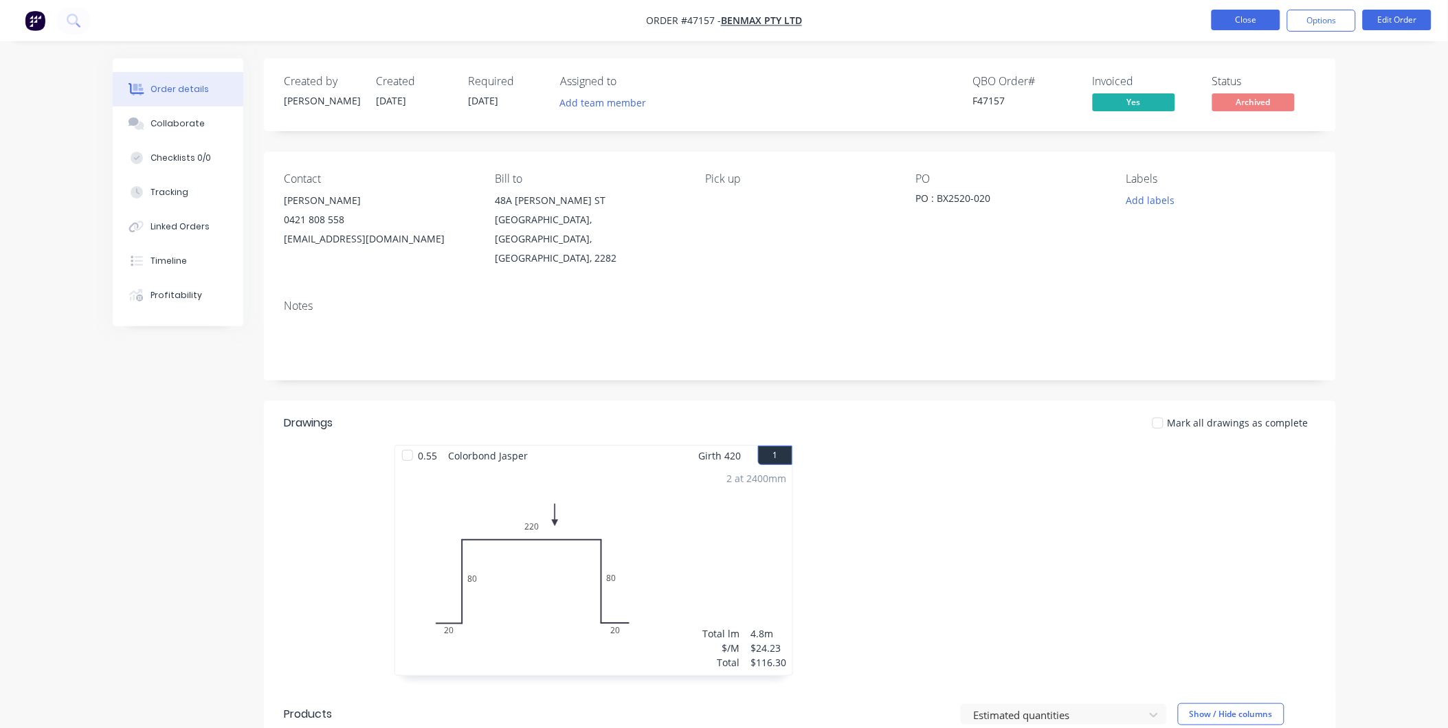 Image resolution: width=1448 pixels, height=728 pixels. I want to click on div: Contact, so click(379, 179).